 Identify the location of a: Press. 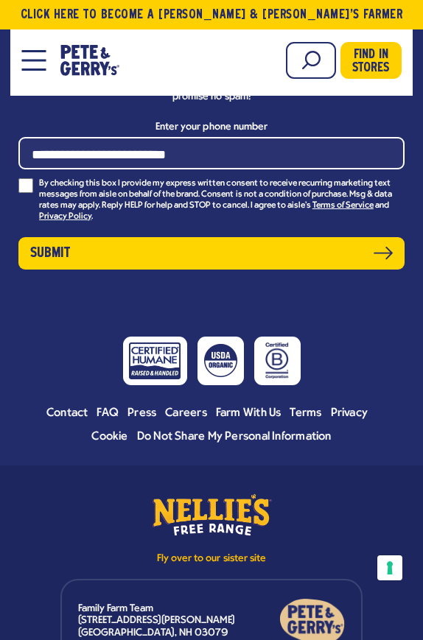
(141, 413).